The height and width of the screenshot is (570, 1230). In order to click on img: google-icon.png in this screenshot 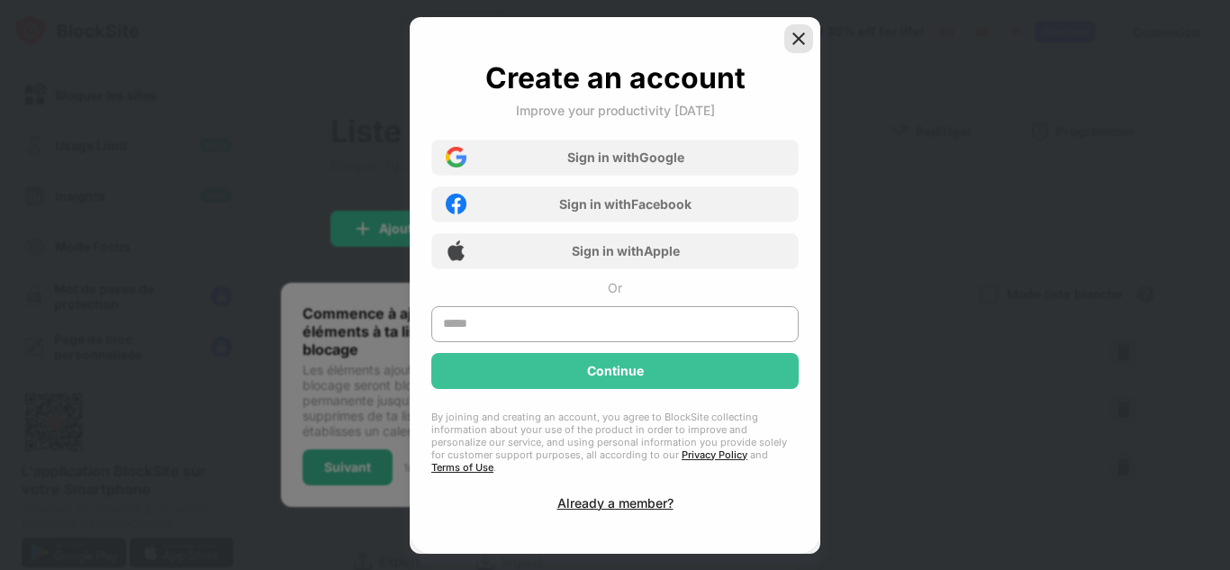, I will do `click(456, 157)`.